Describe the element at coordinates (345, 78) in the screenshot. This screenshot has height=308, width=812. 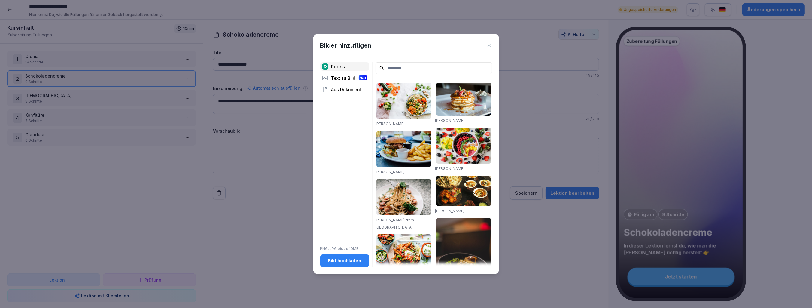
I see `div: Text zu Bild` at that location.